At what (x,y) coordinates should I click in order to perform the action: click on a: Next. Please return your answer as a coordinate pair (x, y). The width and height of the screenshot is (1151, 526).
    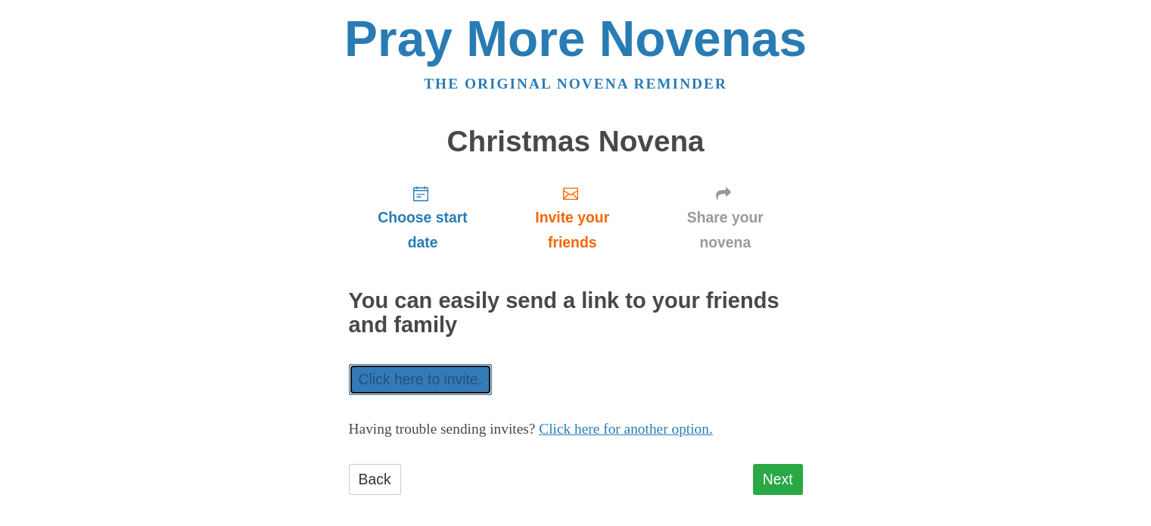
    Looking at the image, I should click on (778, 479).